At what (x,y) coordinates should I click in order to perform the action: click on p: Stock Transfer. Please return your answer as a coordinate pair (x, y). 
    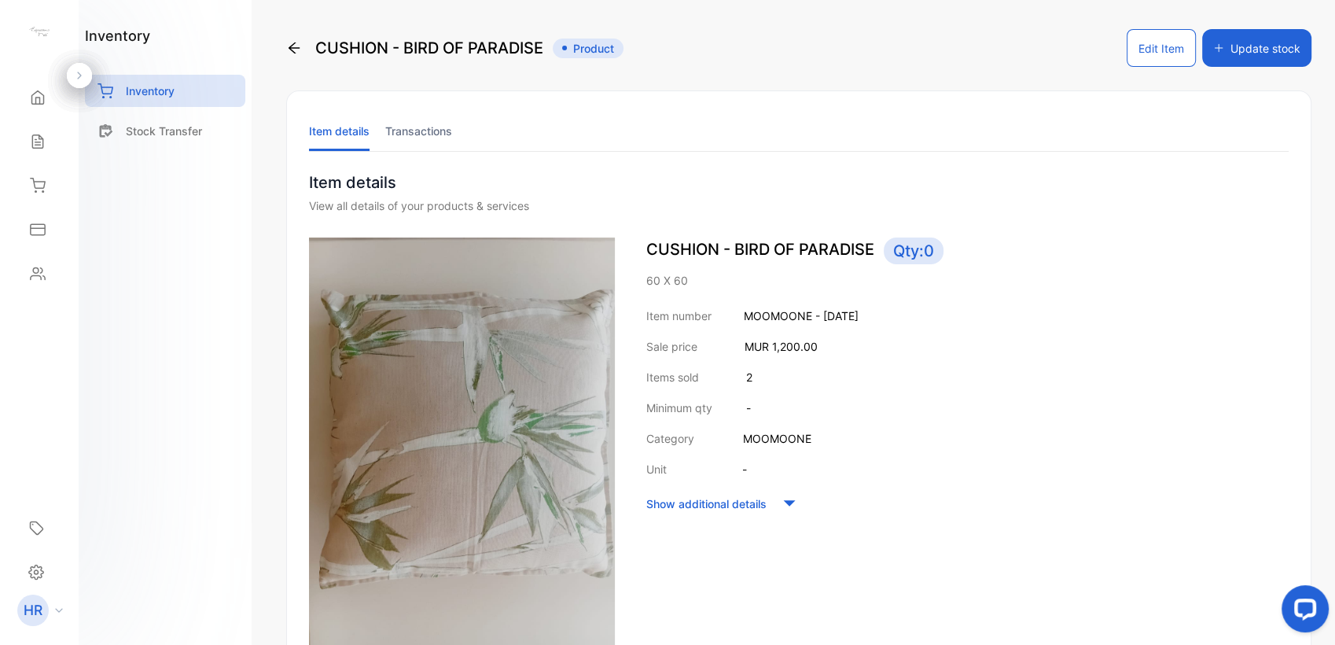
    Looking at the image, I should click on (164, 131).